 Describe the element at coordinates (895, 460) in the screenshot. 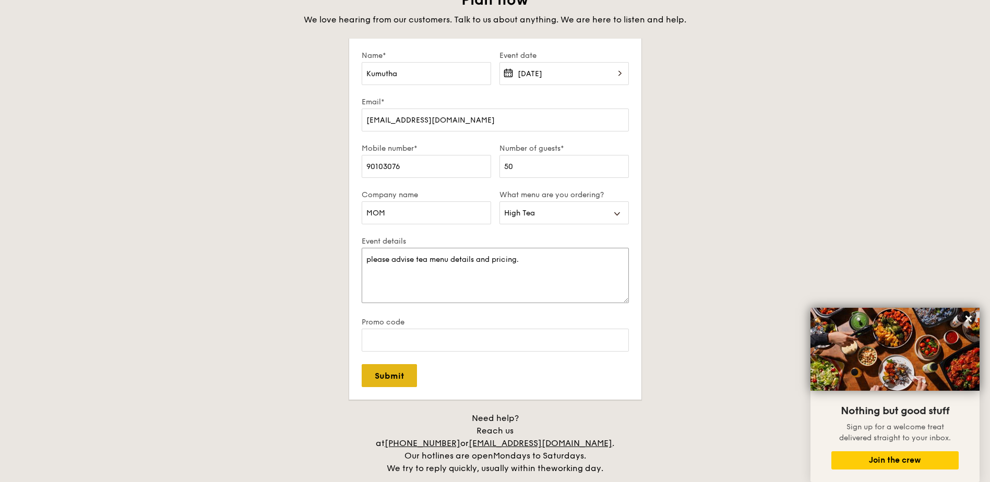

I see `button: Join the crew` at that location.